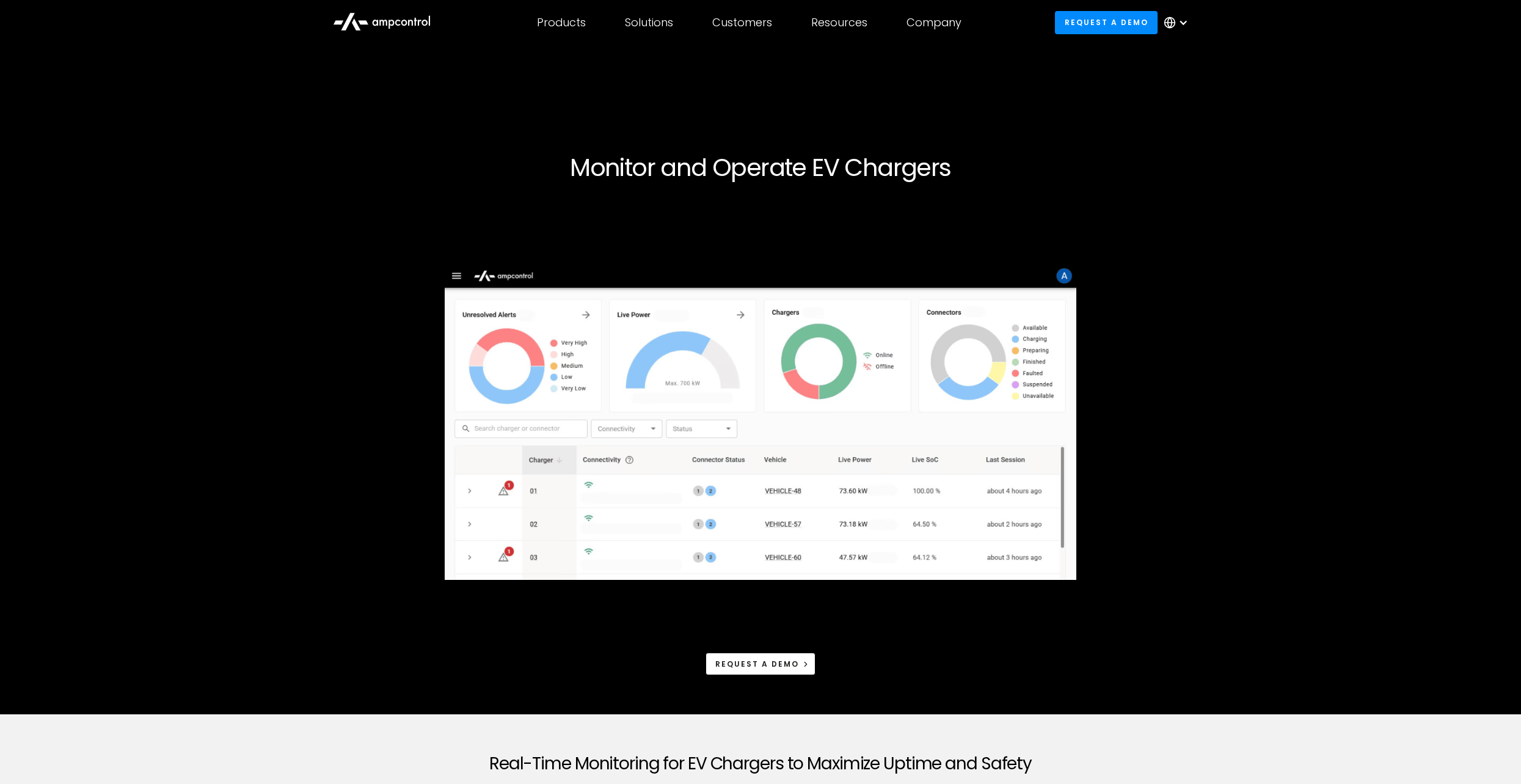  I want to click on div: Request a demo, so click(757, 663).